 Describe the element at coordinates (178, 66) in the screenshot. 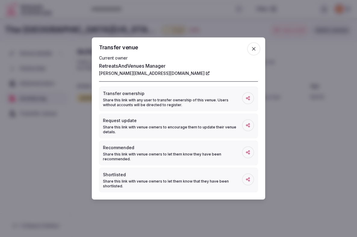

I see `p: RetreatsAndVenues Manager` at that location.